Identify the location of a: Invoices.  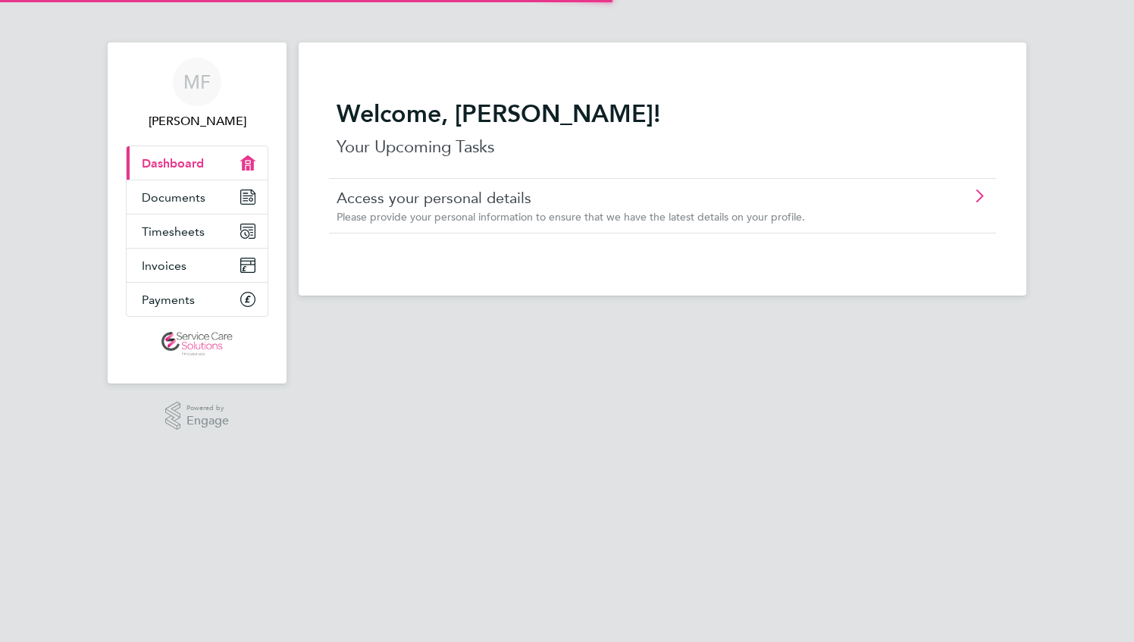
(197, 265).